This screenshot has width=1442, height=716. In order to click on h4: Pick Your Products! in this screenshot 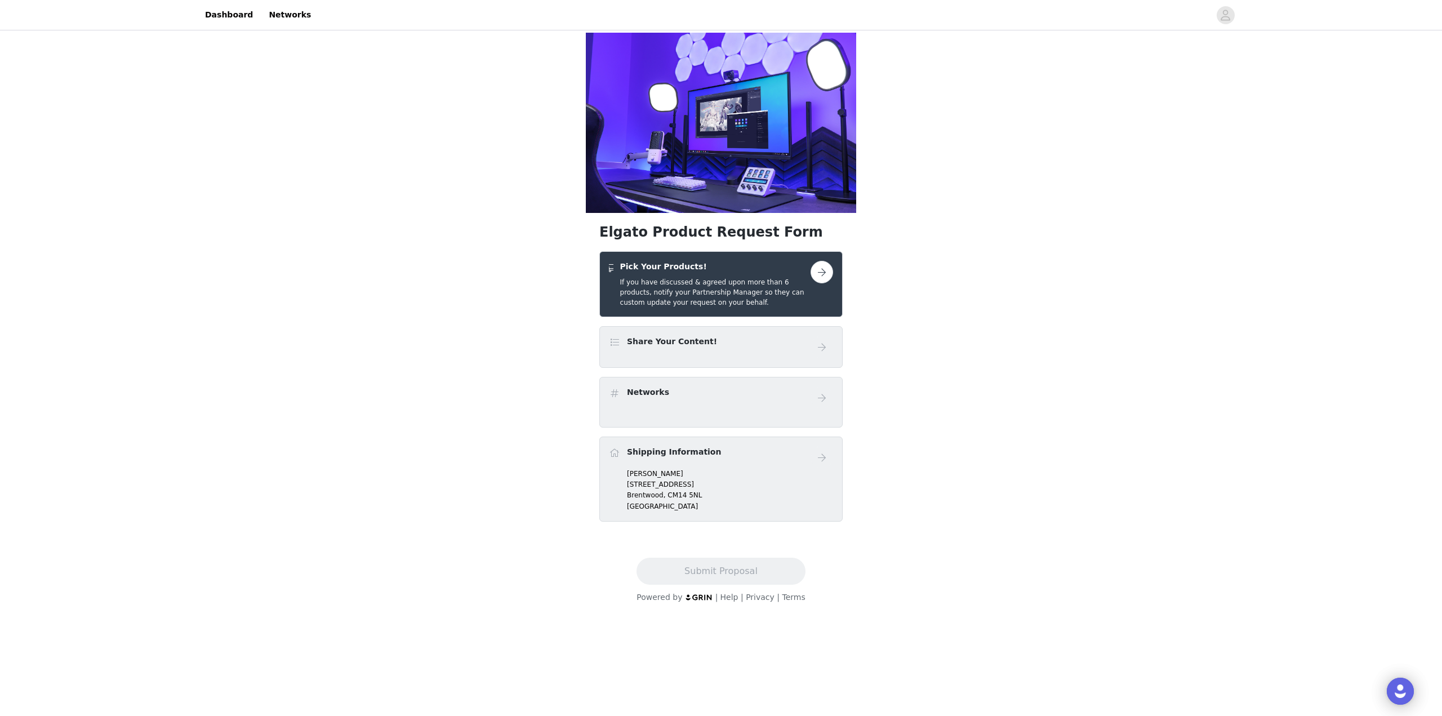, I will do `click(716, 267)`.